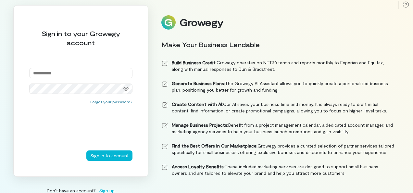 Image resolution: width=413 pixels, height=193 pixels. I want to click on li: Growegy operates on NET30 terms and reports monthly to Experian and Equifax, along with manual re..., so click(278, 66).